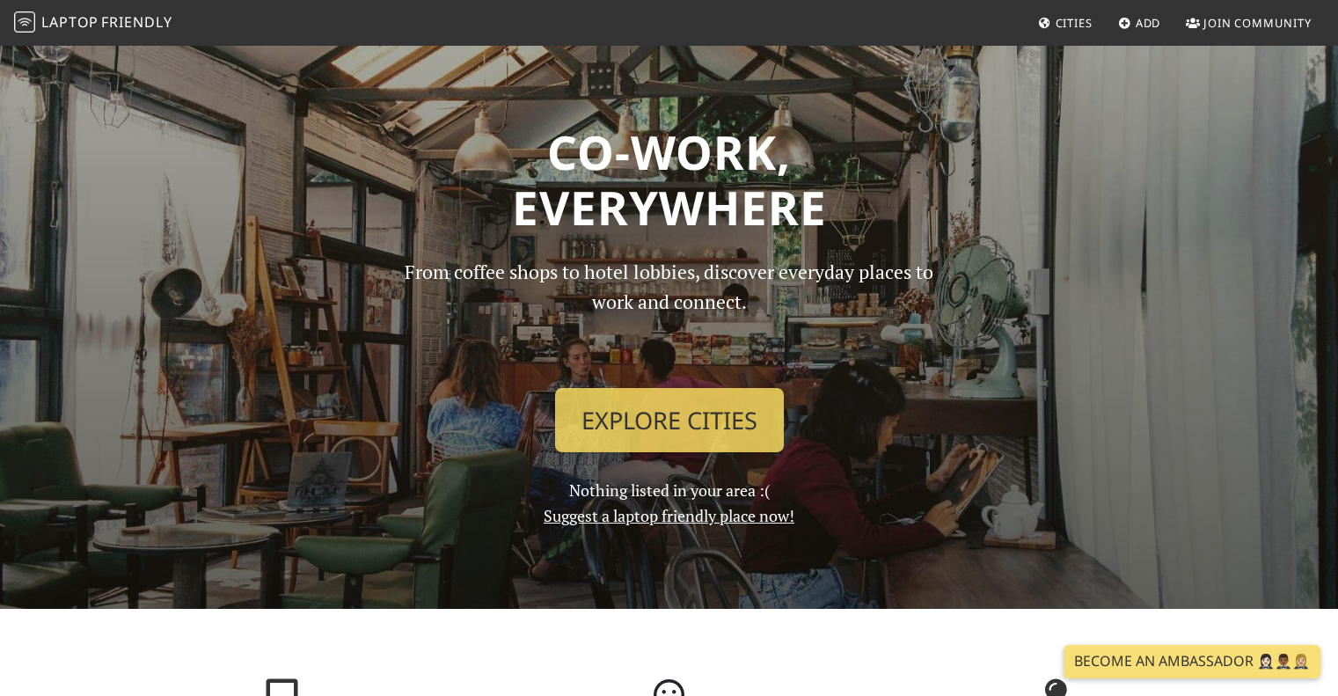 This screenshot has width=1338, height=696. Describe the element at coordinates (1148, 23) in the screenshot. I see `span: Add` at that location.